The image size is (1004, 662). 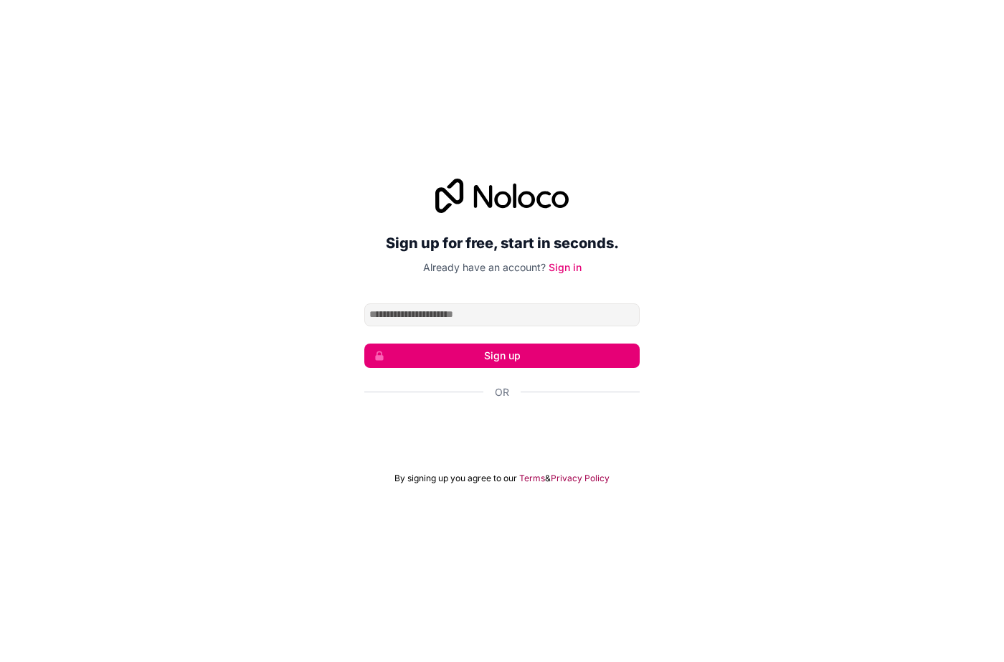 What do you see at coordinates (580, 478) in the screenshot?
I see `a: Privacy Policy` at bounding box center [580, 478].